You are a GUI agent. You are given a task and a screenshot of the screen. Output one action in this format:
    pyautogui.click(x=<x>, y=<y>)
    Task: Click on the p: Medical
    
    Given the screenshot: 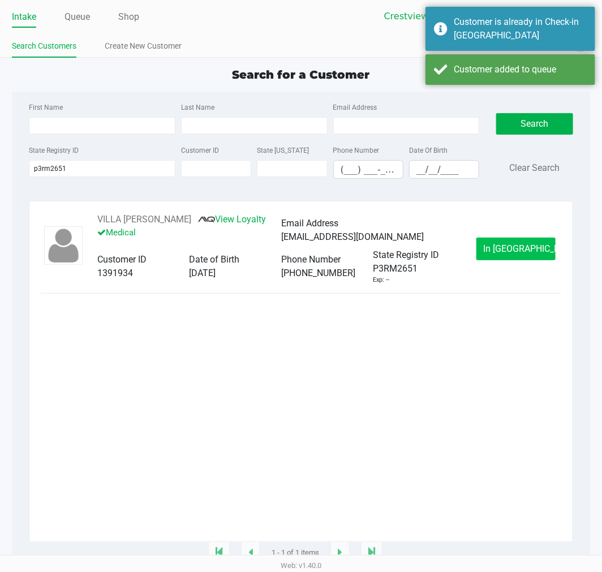 What is the action you would take?
    pyautogui.click(x=189, y=232)
    